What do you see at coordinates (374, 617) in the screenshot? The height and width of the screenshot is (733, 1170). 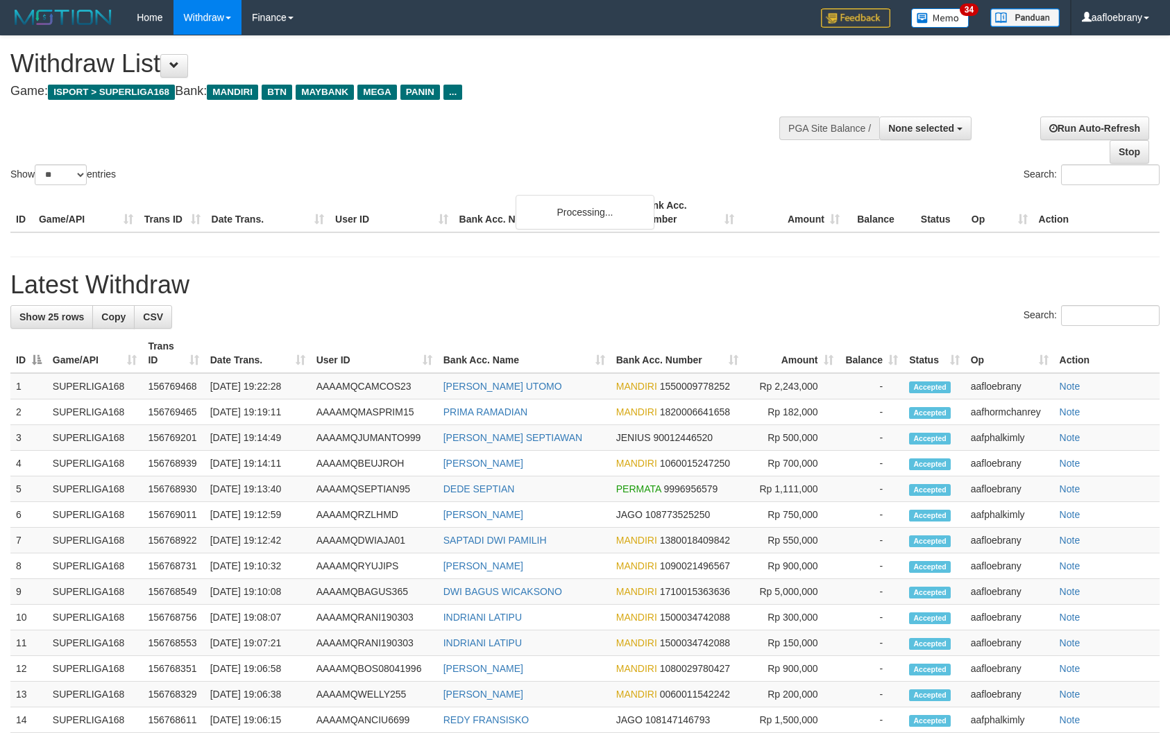 I see `td: AAAAMQRANI190303` at bounding box center [374, 617].